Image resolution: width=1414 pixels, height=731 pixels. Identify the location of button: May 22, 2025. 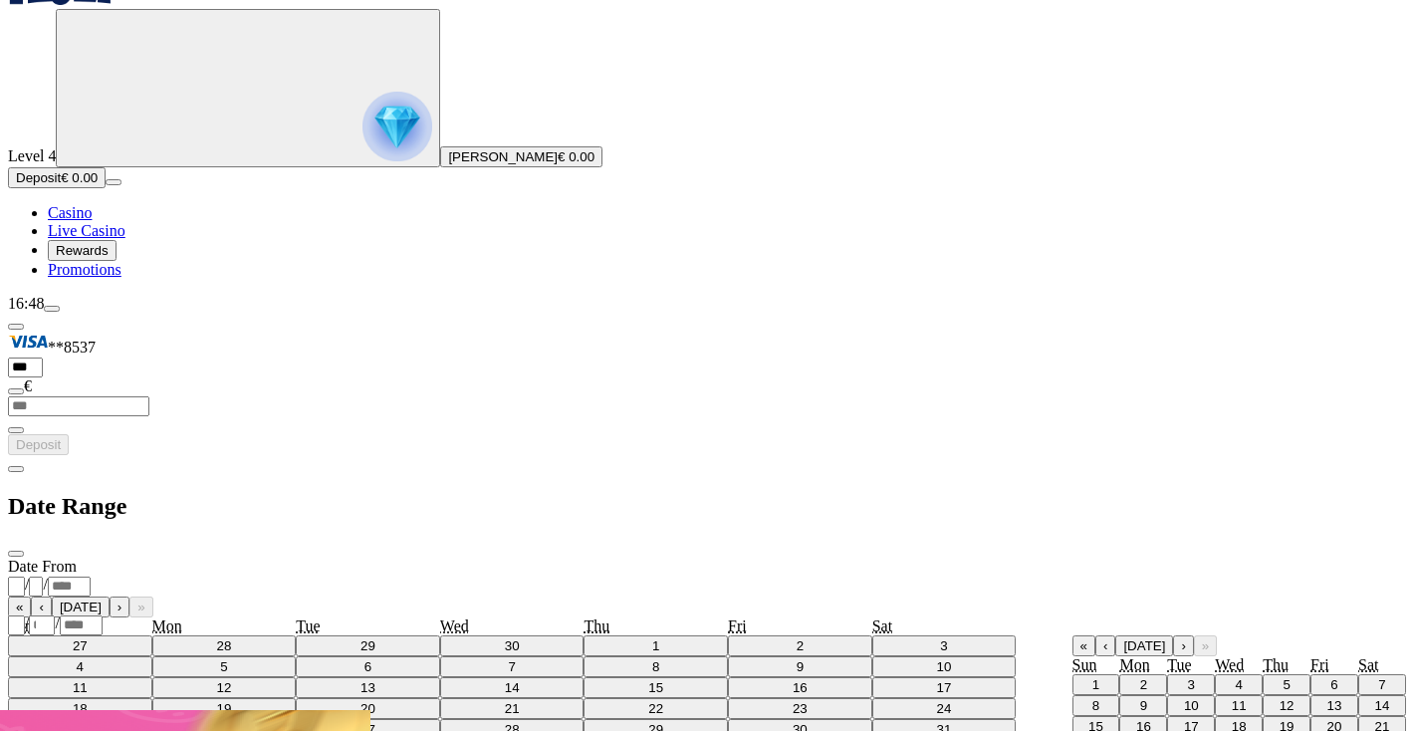
(655, 708).